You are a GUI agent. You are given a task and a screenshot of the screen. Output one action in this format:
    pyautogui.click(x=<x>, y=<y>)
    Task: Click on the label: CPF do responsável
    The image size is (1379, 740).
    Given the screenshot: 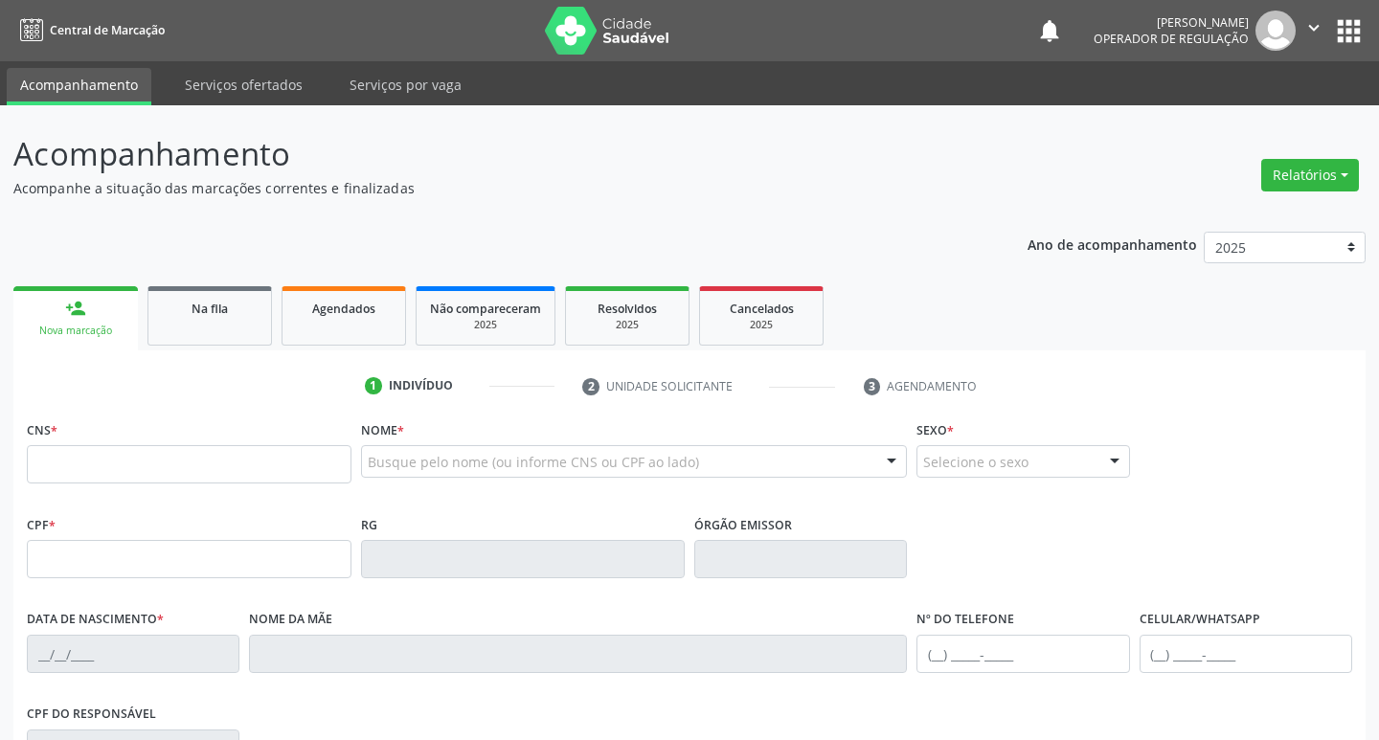 What is the action you would take?
    pyautogui.click(x=91, y=714)
    